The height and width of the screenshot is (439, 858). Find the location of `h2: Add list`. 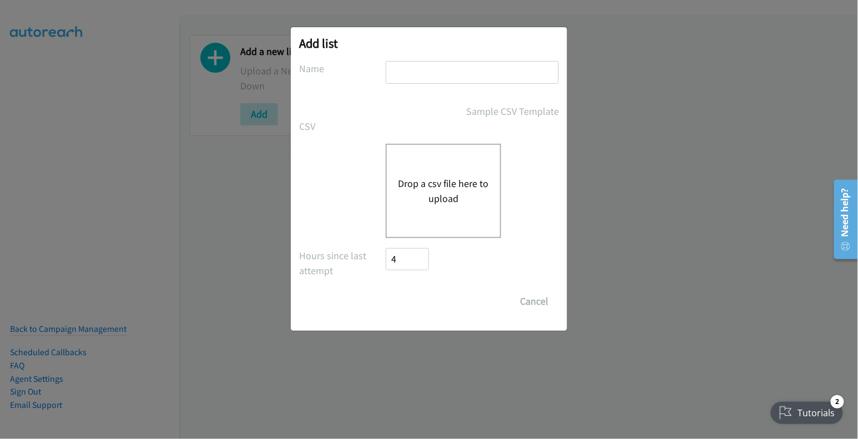

h2: Add list is located at coordinates (429, 43).